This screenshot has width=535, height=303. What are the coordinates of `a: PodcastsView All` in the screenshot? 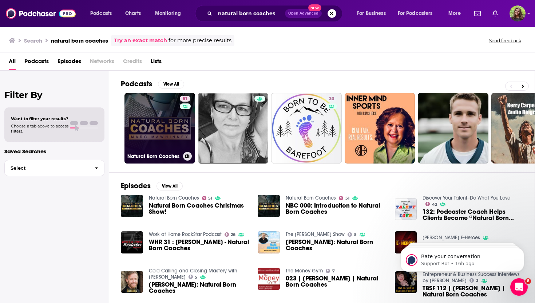 It's located at (152, 84).